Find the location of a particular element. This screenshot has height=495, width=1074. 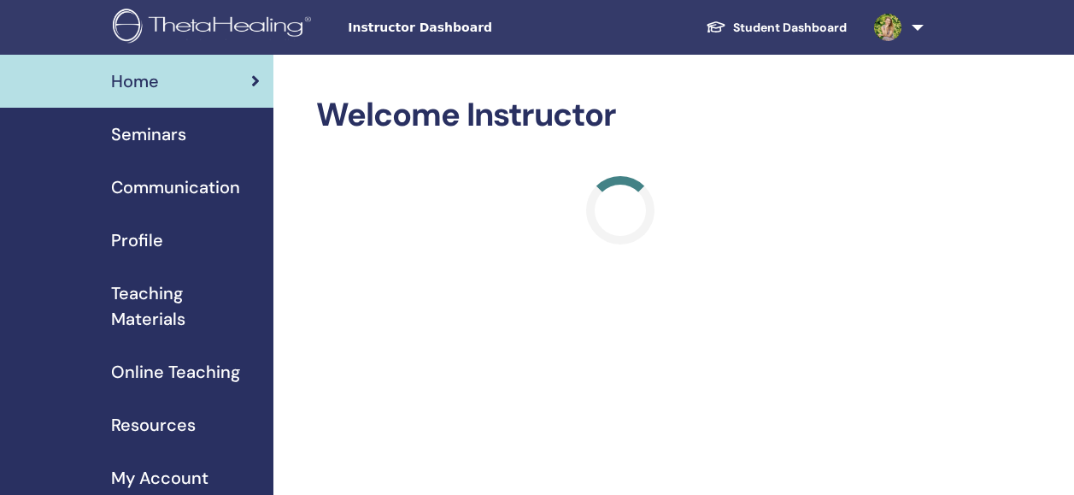

span: Profile is located at coordinates (137, 240).